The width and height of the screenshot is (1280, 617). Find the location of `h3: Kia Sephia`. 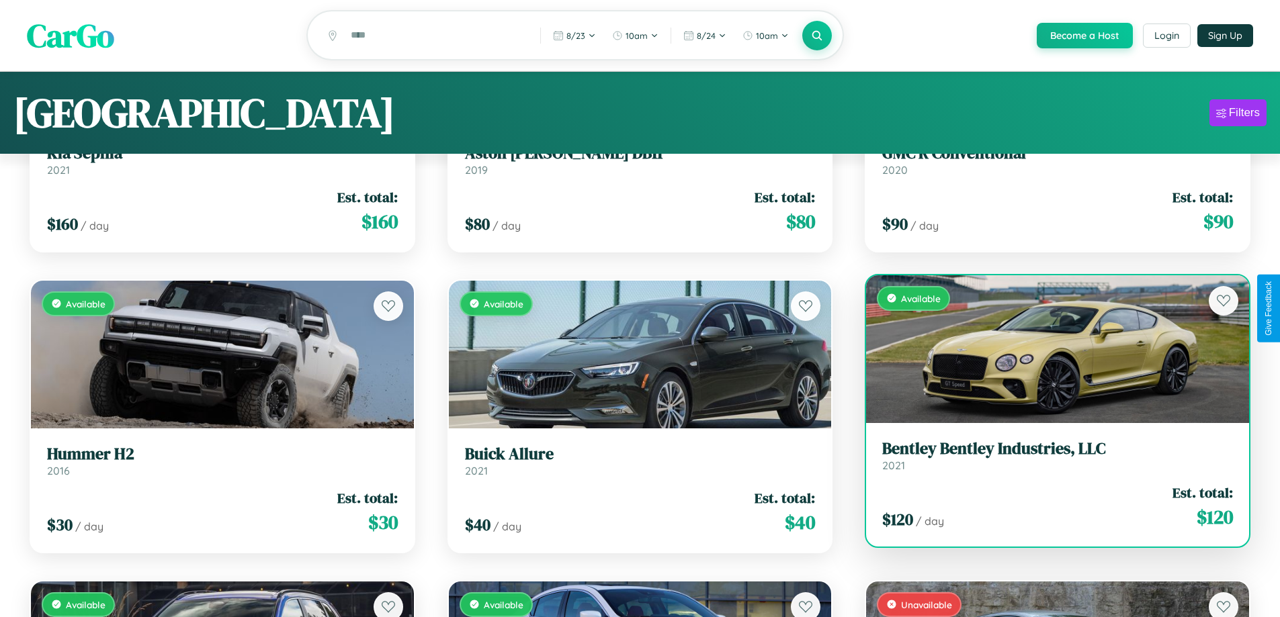

h3: Kia Sephia is located at coordinates (222, 153).